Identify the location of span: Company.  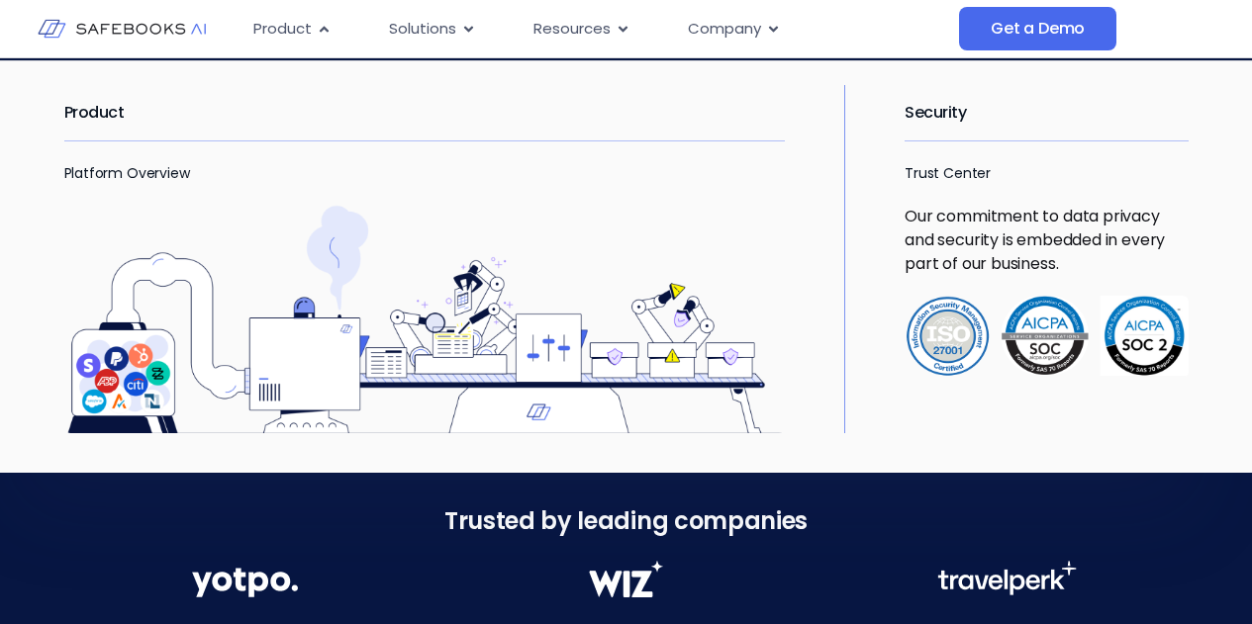
(724, 29).